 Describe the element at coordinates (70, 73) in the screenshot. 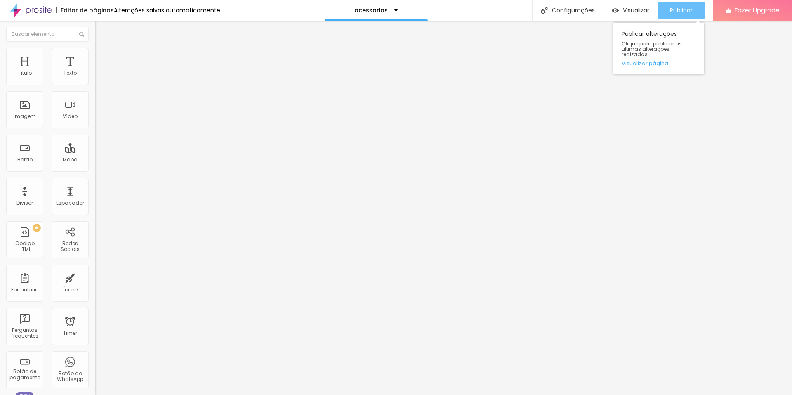

I see `div: Texto` at that location.